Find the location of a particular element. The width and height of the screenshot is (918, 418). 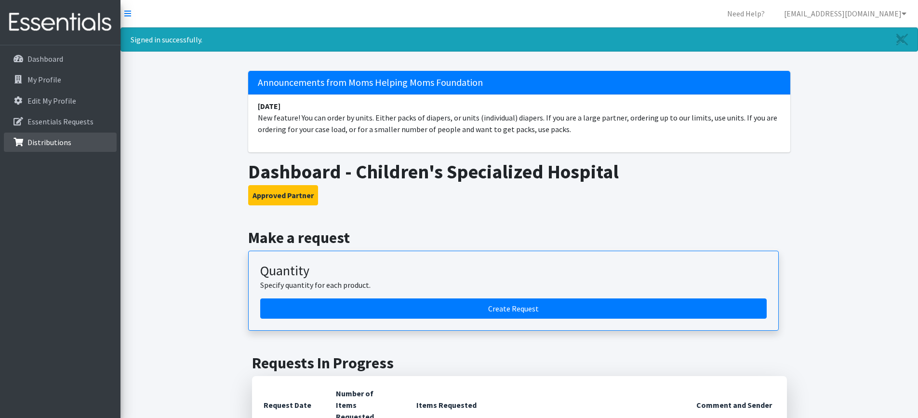

a: Close is located at coordinates (902, 39).